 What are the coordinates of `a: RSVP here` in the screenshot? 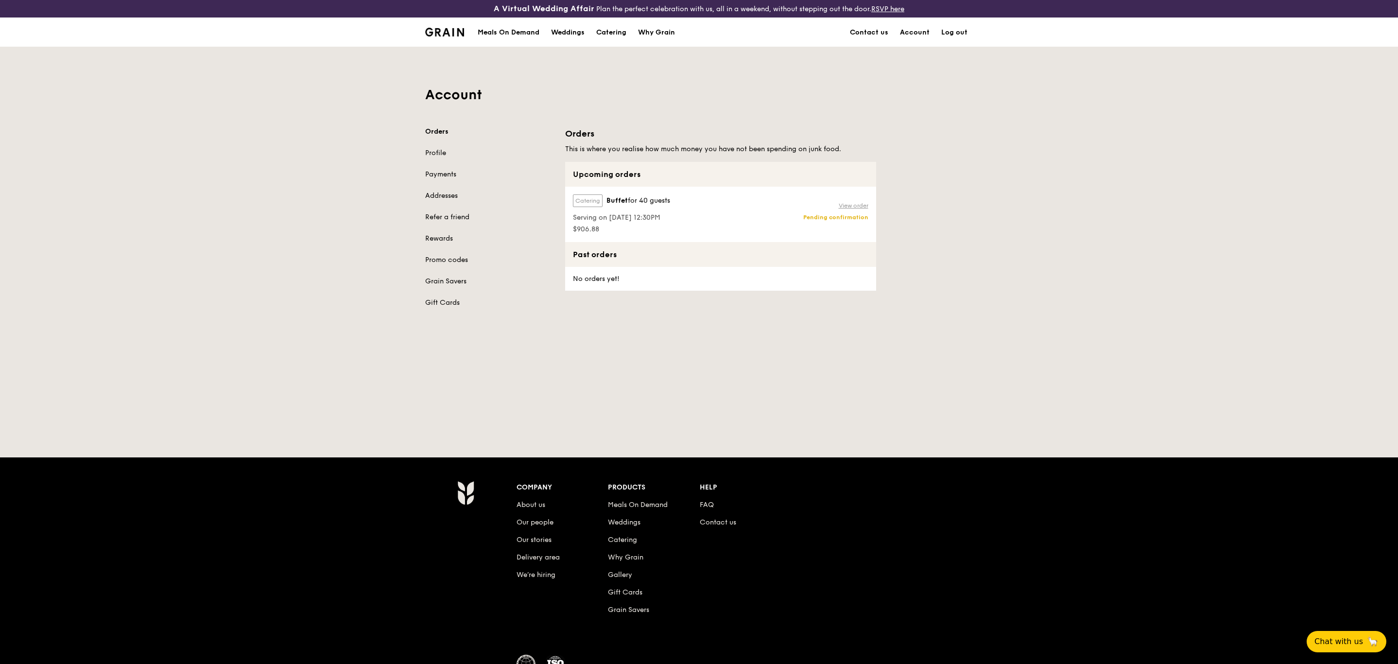 It's located at (888, 9).